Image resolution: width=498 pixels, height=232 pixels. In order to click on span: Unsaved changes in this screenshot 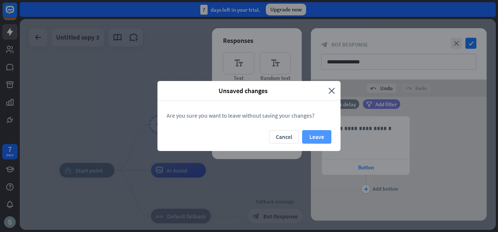, I will do `click(243, 90)`.